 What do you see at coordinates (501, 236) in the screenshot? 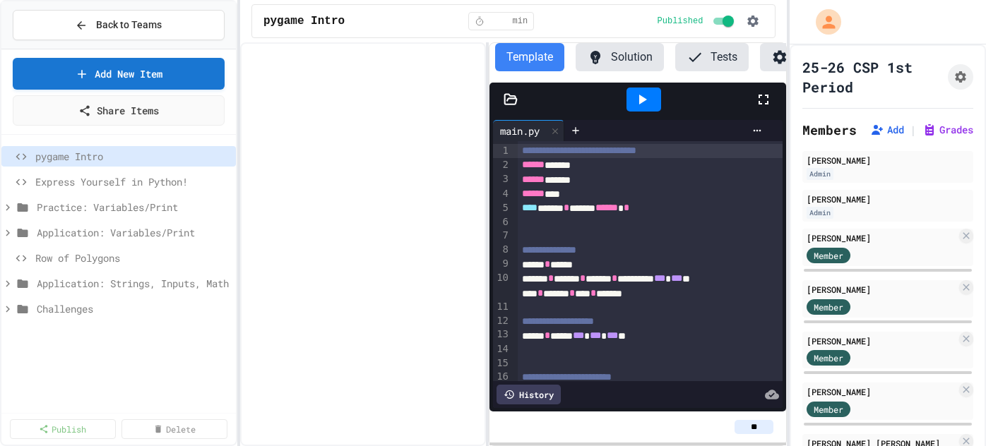
I see `div: 7` at bounding box center [501, 236].